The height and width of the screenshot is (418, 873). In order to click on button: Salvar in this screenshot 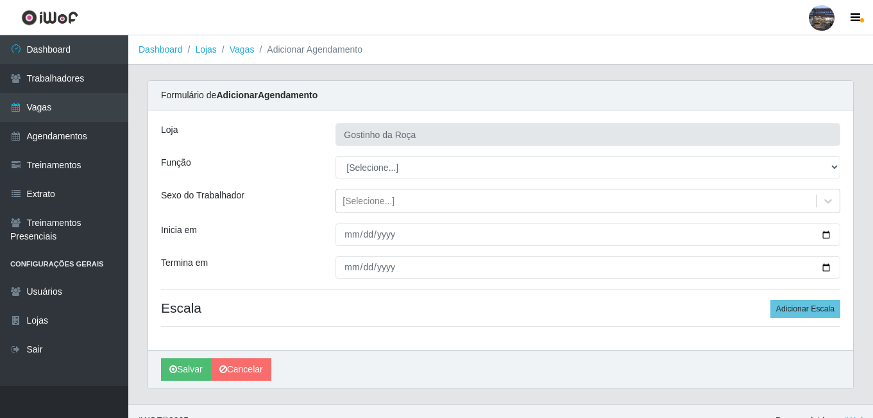, I will do `click(186, 369)`.